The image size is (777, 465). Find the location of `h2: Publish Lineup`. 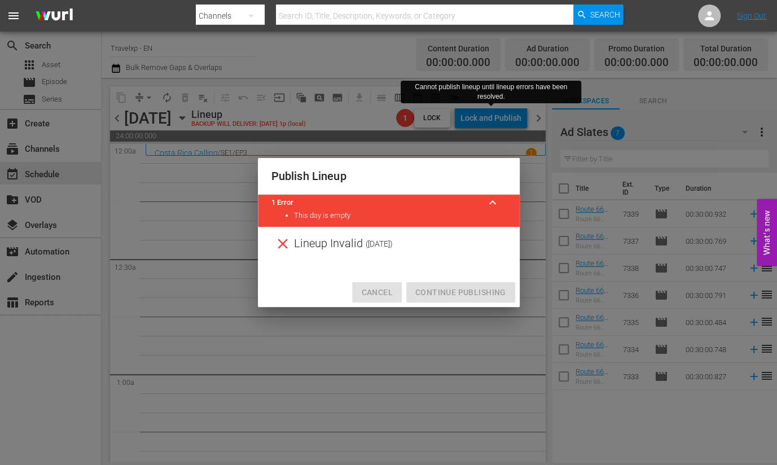

h2: Publish Lineup is located at coordinates (389, 176).